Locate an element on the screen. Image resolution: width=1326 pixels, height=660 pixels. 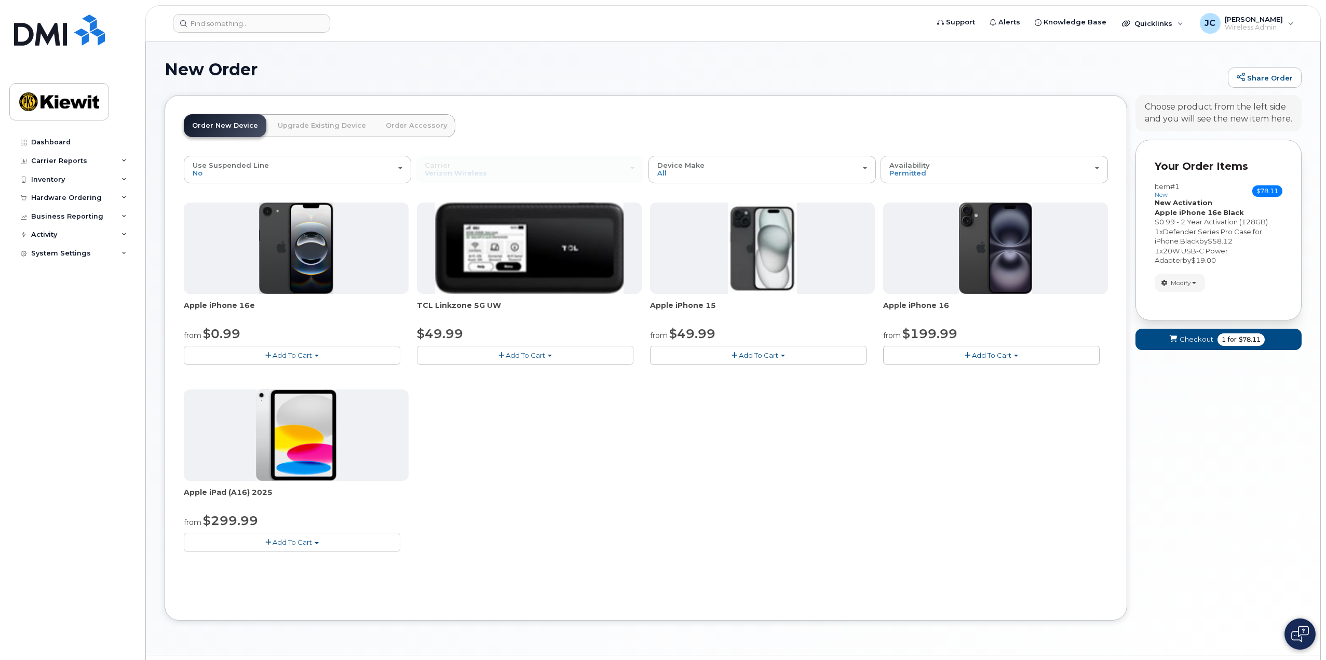
img: Open chat is located at coordinates (1300, 634).